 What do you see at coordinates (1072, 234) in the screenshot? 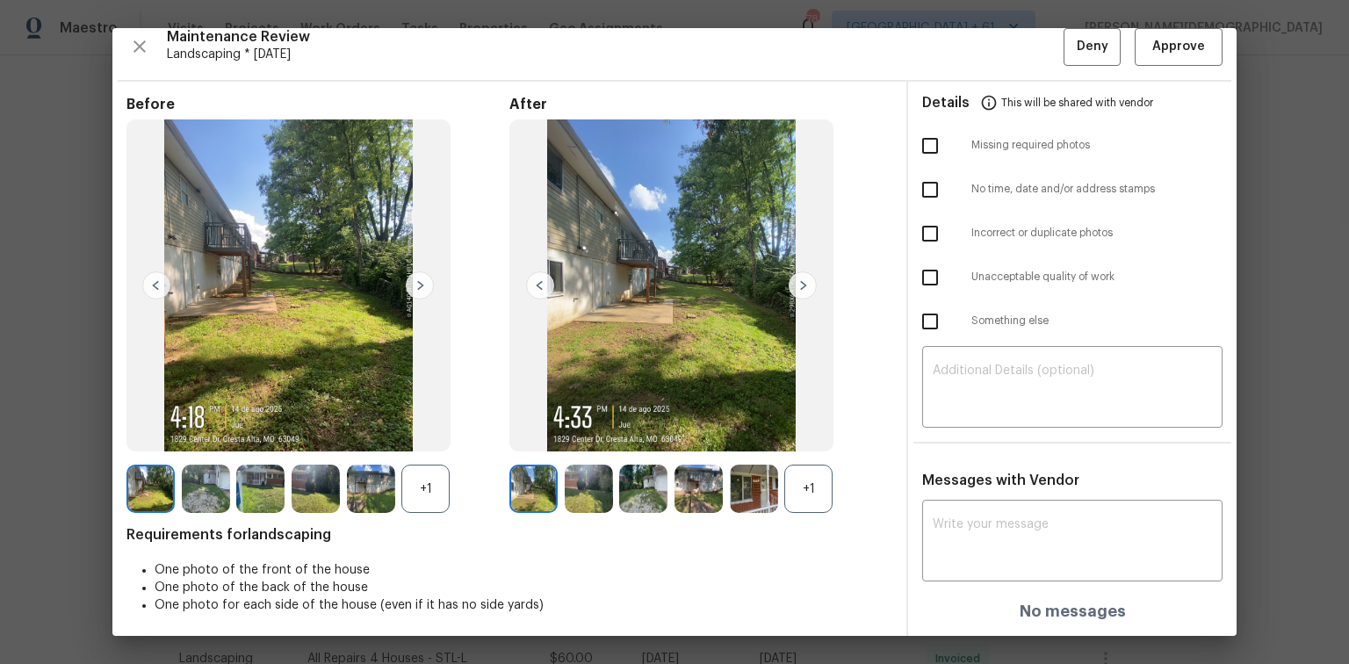
I see `div: Incorrect or duplicate photos` at bounding box center [1072, 234].